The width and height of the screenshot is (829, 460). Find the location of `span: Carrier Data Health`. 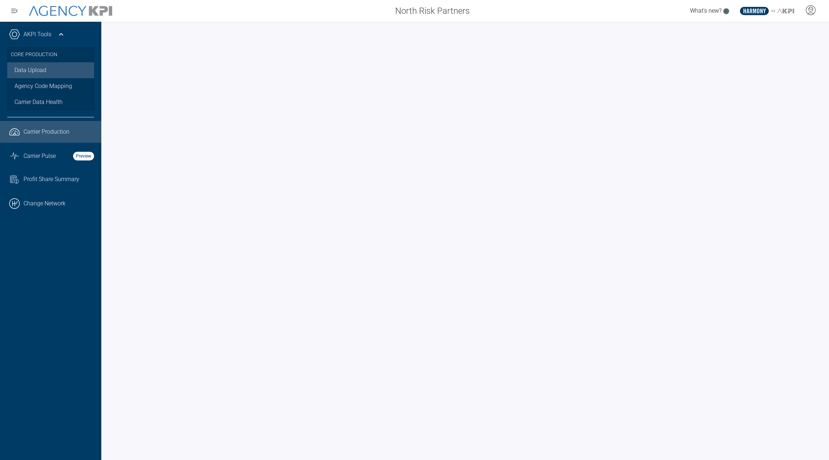

span: Carrier Data Health is located at coordinates (38, 102).